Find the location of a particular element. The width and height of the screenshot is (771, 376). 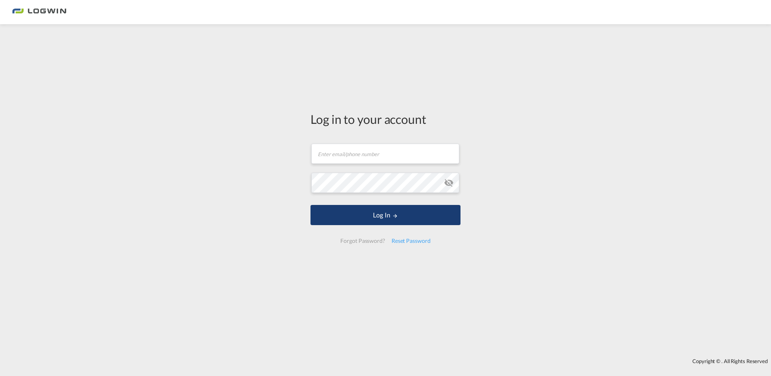

button: LOGIN is located at coordinates (385, 215).